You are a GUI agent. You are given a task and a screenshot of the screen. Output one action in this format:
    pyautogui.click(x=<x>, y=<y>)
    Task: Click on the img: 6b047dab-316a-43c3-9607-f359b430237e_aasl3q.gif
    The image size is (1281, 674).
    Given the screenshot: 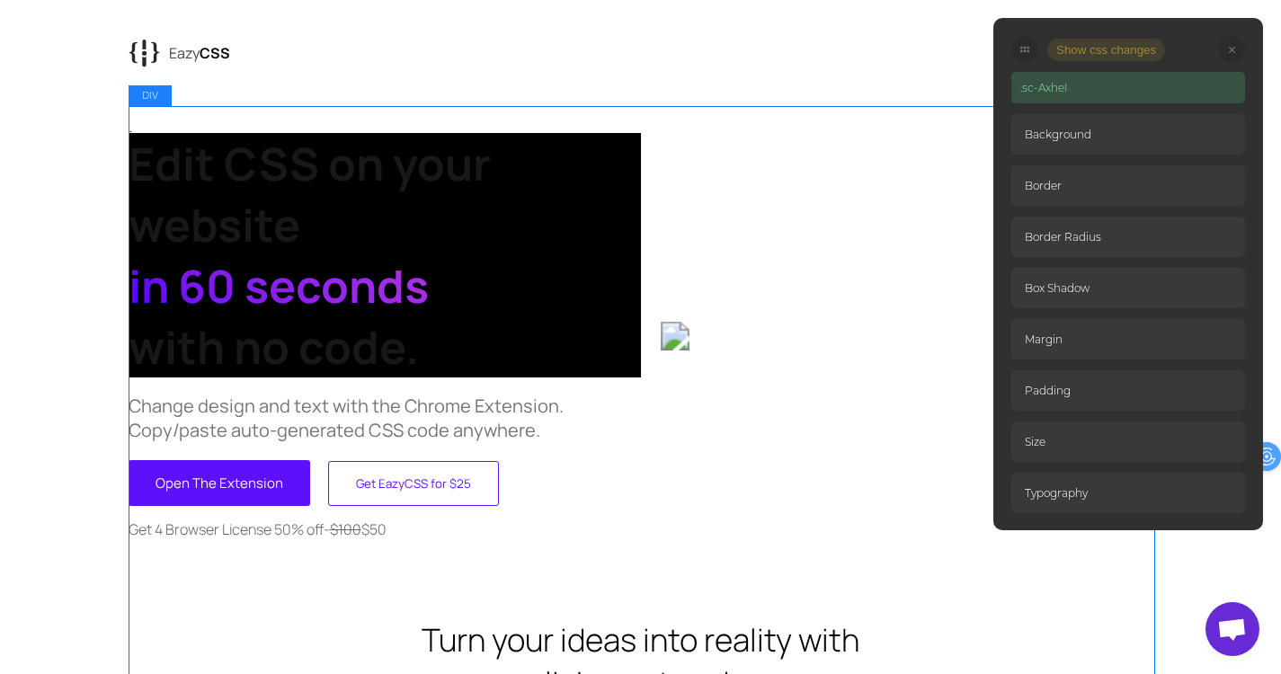 What is the action you would take?
    pyautogui.click(x=906, y=336)
    